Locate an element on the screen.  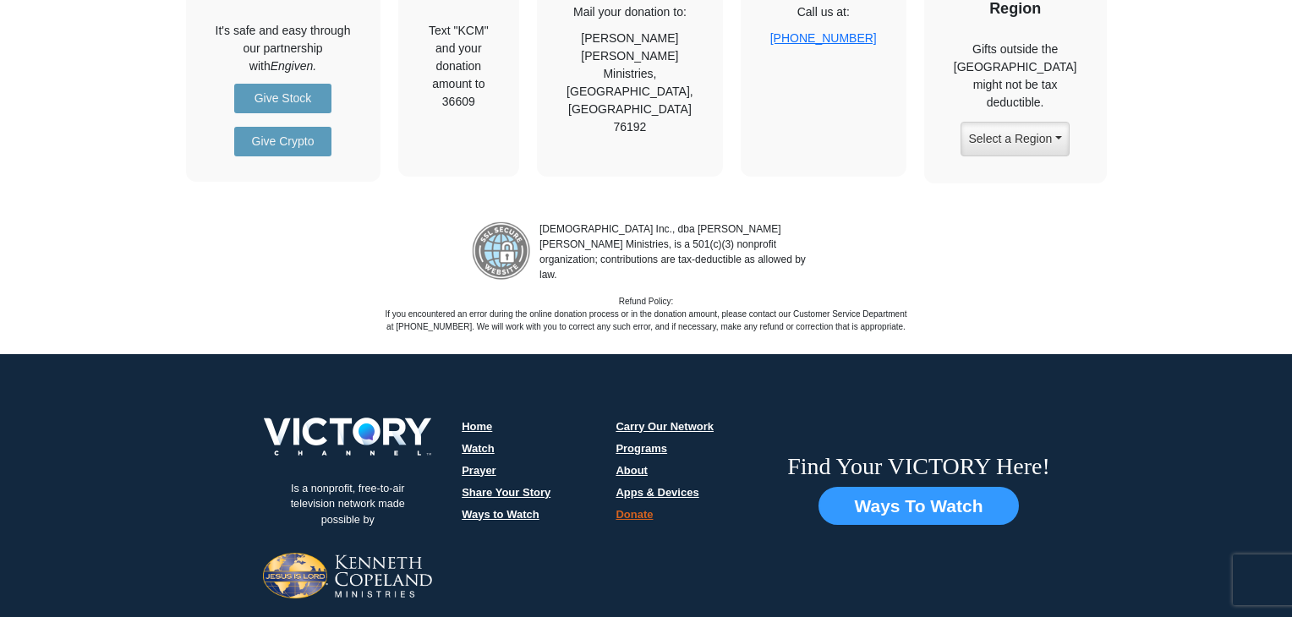
p: Call us at: is located at coordinates (823, 12).